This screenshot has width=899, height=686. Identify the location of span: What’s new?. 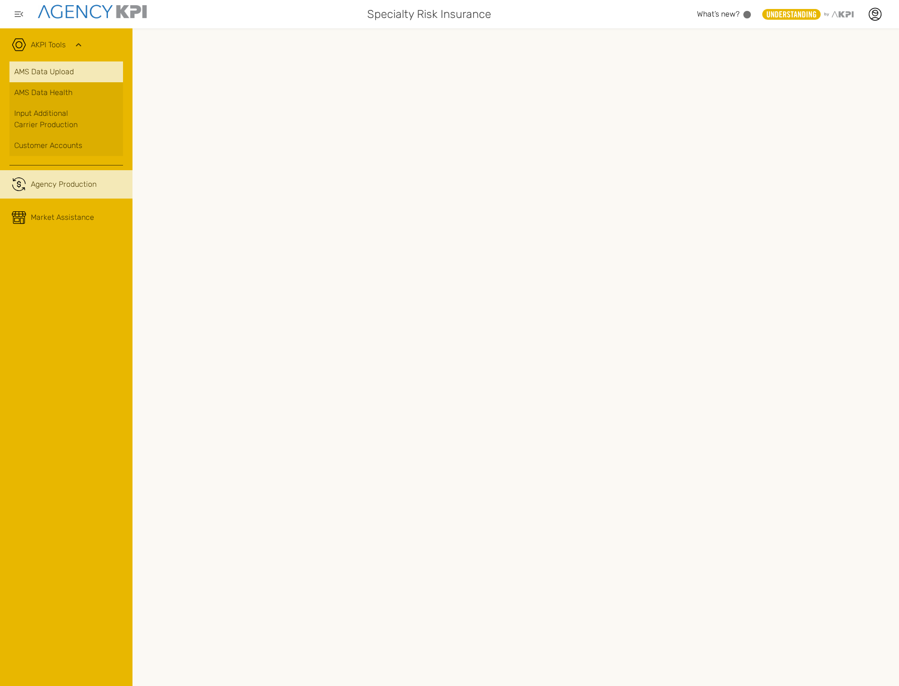
(718, 14).